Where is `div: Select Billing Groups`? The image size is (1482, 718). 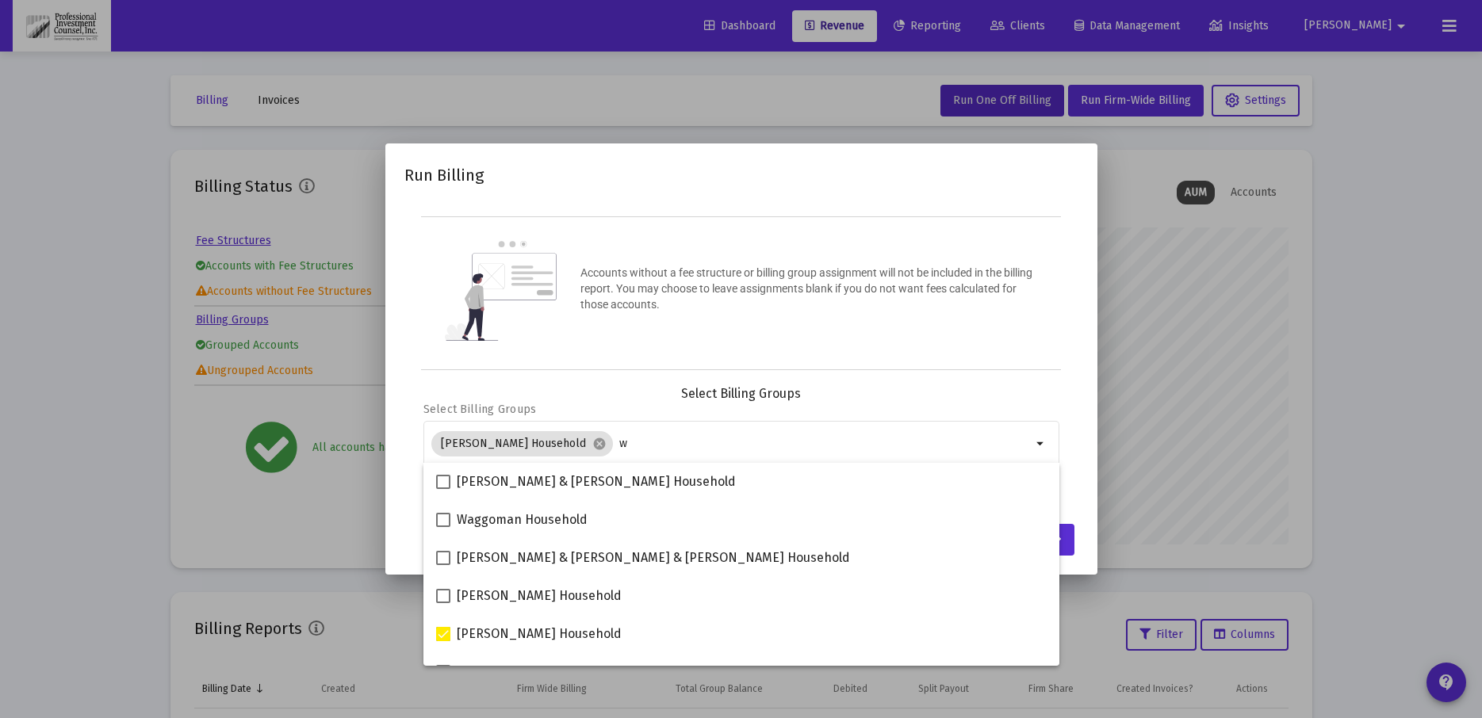 div: Select Billing Groups is located at coordinates (741, 394).